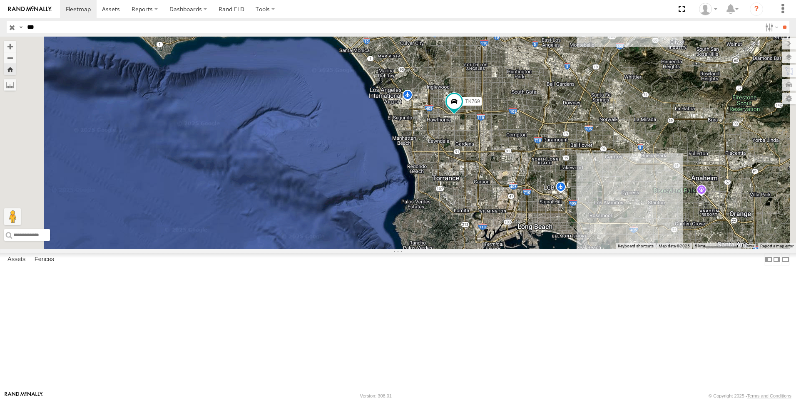 This screenshot has width=796, height=400. Describe the element at coordinates (749, 396) in the screenshot. I see `div: © Copyright 2025 -` at that location.